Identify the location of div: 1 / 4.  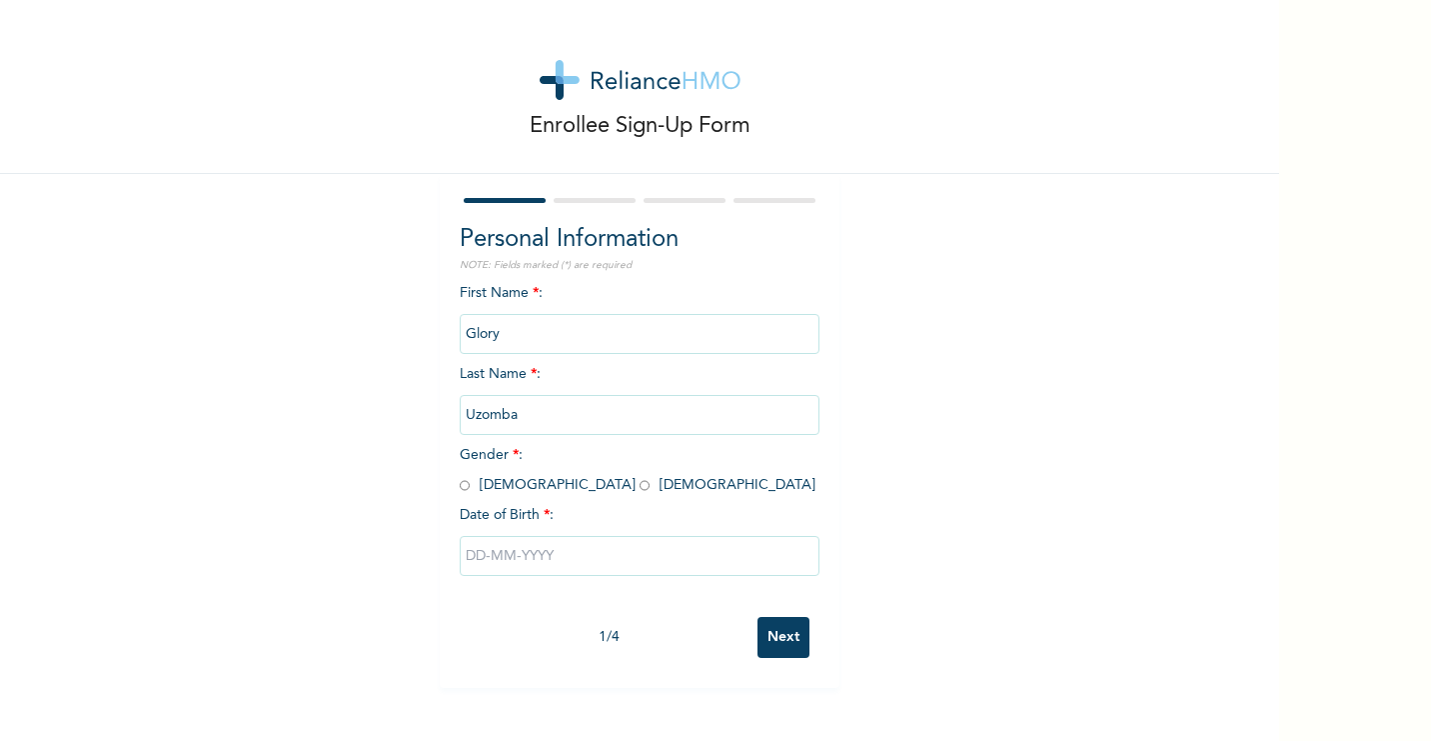
(609, 637).